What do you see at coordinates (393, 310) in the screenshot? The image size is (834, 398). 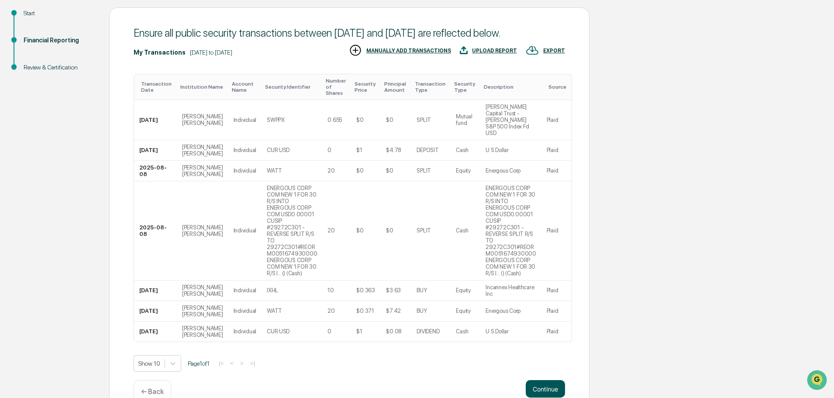 I see `div: $7.42` at bounding box center [393, 310].